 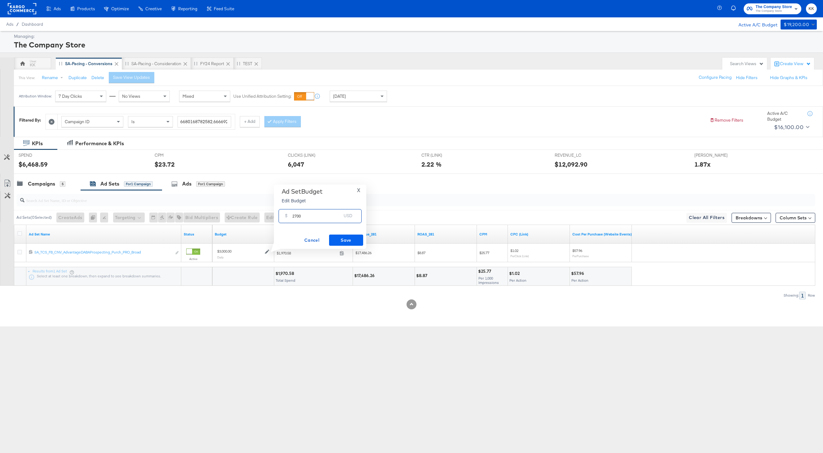 What do you see at coordinates (577, 250) in the screenshot?
I see `span: $57.96` at bounding box center [577, 250].